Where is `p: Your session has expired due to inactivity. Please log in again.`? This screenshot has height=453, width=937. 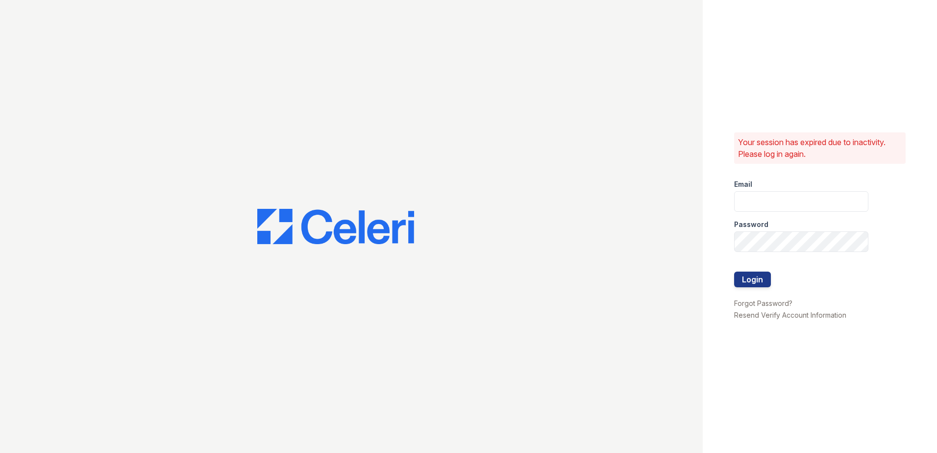 p: Your session has expired due to inactivity. Please log in again. is located at coordinates (820, 148).